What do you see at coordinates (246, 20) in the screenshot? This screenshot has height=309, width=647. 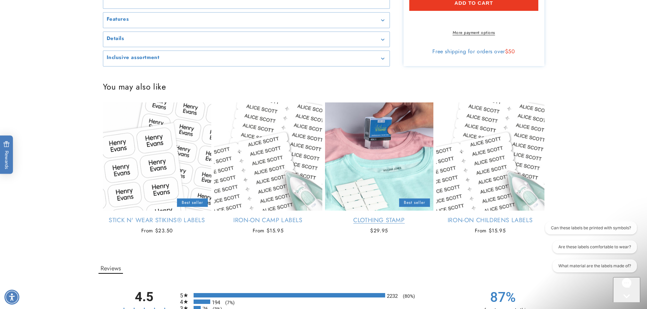 I see `summary: Features` at bounding box center [246, 20].